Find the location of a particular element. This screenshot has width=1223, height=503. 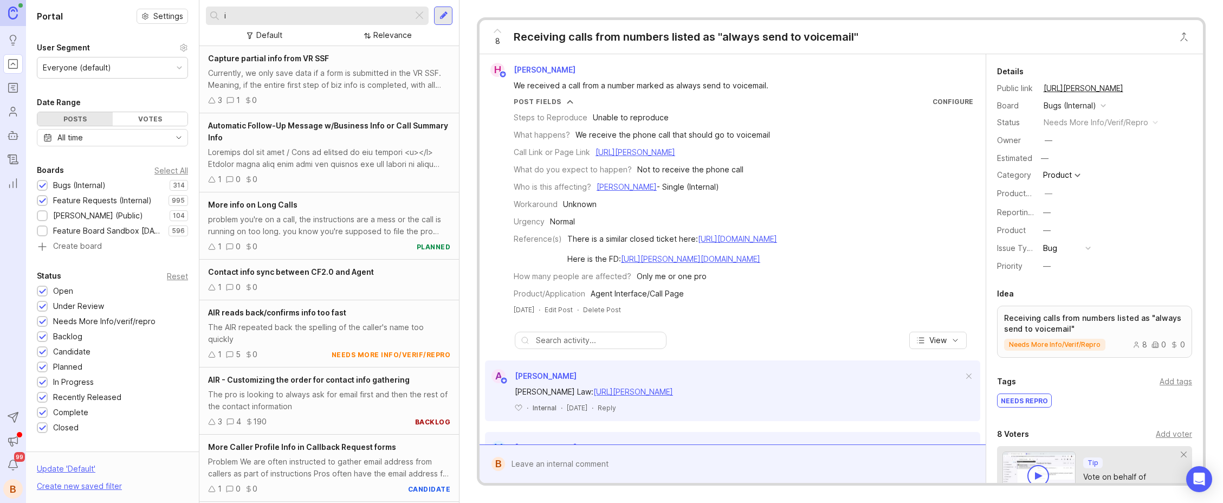

p: 995 is located at coordinates (178, 201).